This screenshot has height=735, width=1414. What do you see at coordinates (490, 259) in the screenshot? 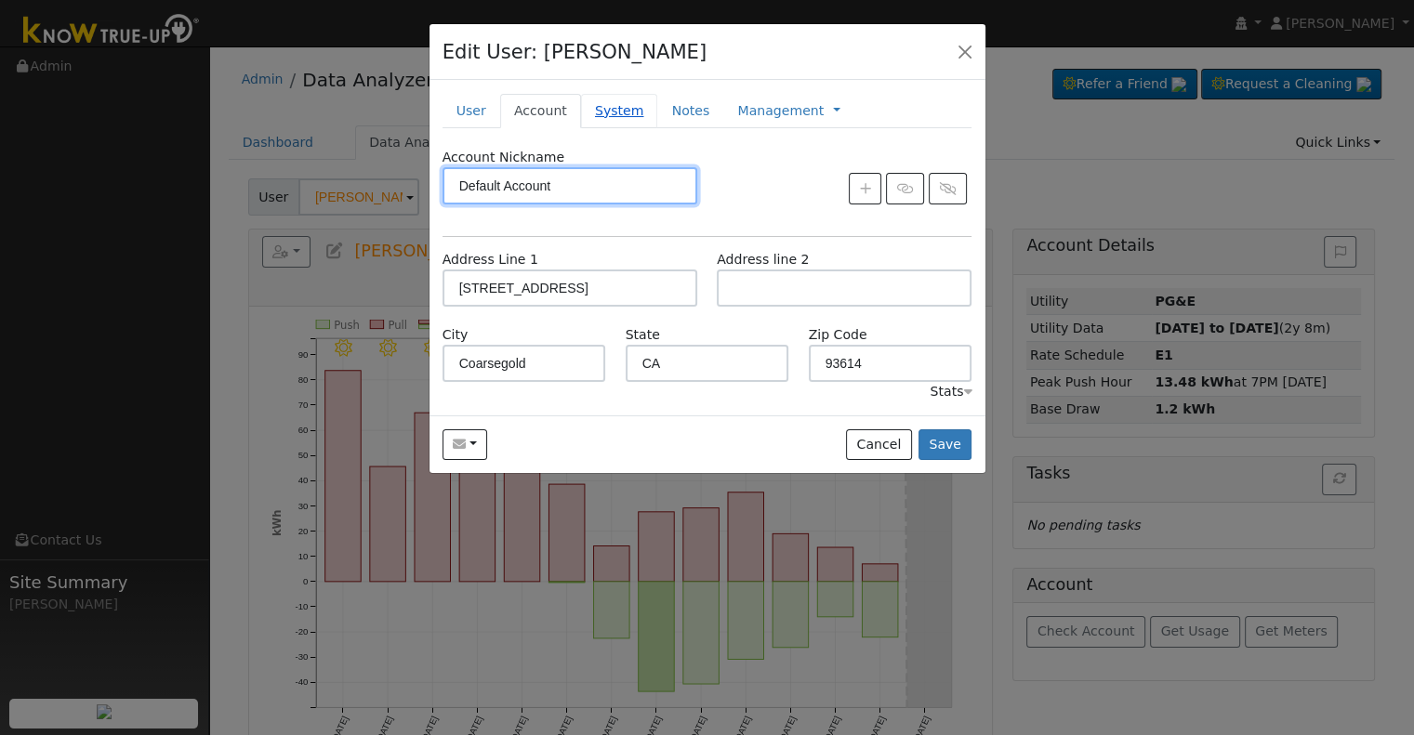
I see `label: Address Line 1` at bounding box center [490, 259].